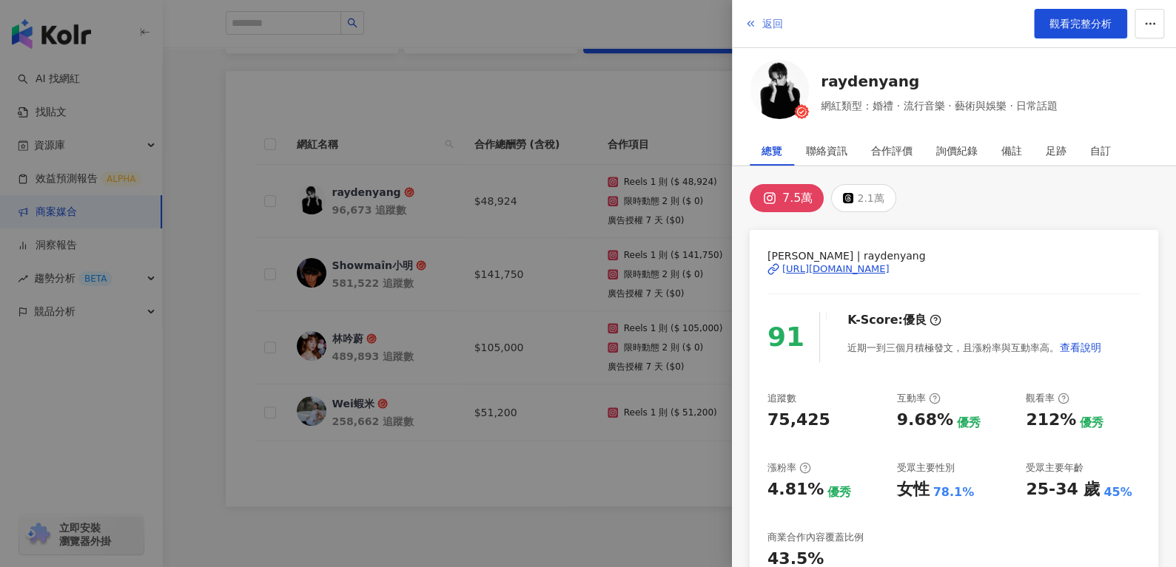 This screenshot has width=1176, height=567. What do you see at coordinates (779, 92) in the screenshot?
I see `a: KOL Avatar` at bounding box center [779, 92].